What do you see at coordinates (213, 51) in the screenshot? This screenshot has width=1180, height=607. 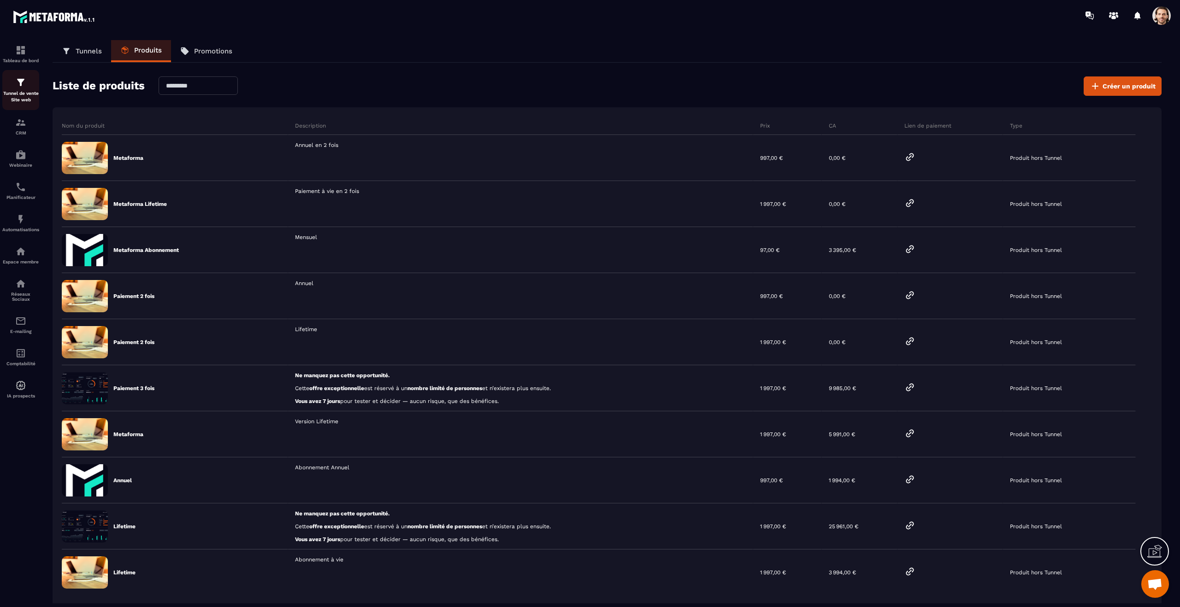 I see `p: Promotions` at bounding box center [213, 51].